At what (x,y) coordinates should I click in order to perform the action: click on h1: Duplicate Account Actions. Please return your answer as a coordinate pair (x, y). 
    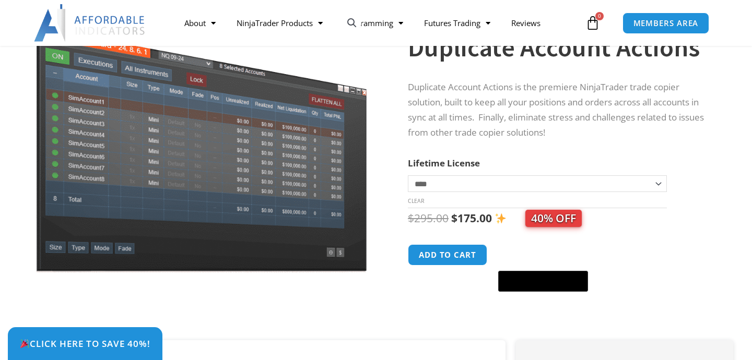
    Looking at the image, I should click on (560, 48).